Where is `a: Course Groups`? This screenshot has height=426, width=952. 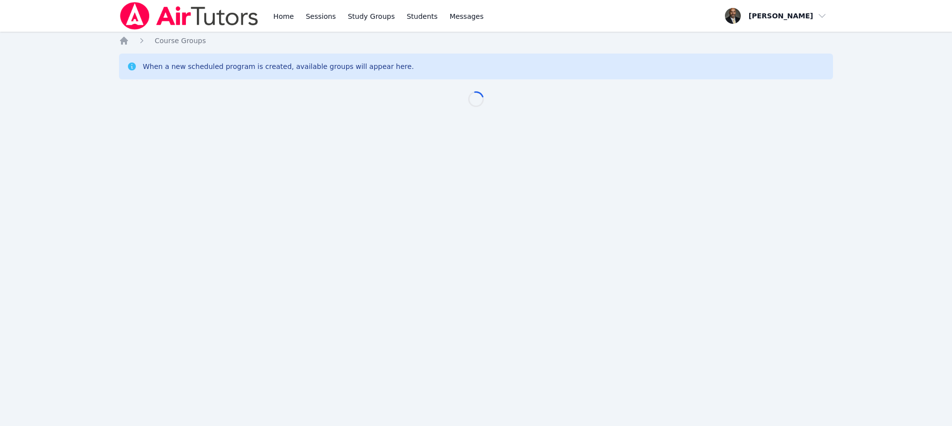
a: Course Groups is located at coordinates (180, 41).